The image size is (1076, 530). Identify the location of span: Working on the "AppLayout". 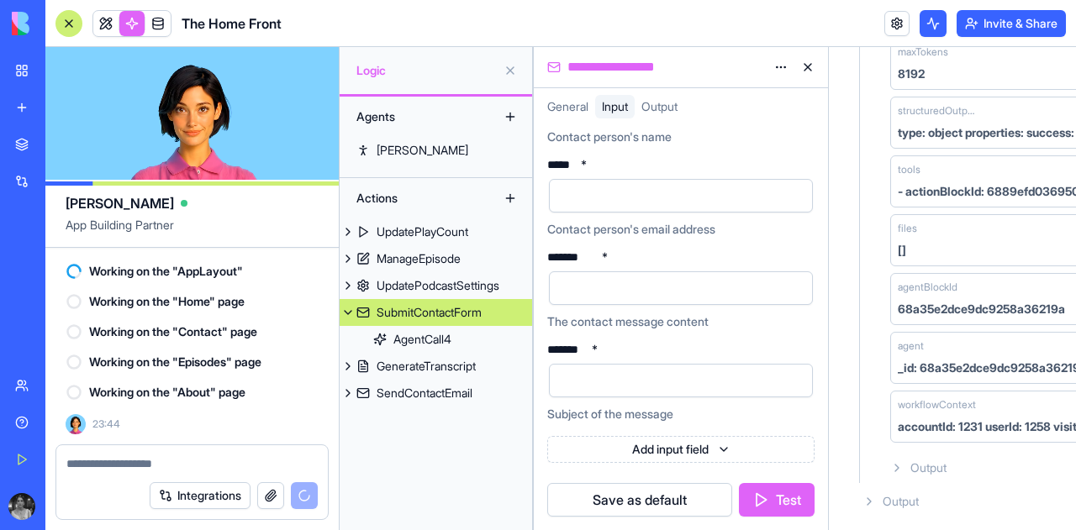
(166, 271).